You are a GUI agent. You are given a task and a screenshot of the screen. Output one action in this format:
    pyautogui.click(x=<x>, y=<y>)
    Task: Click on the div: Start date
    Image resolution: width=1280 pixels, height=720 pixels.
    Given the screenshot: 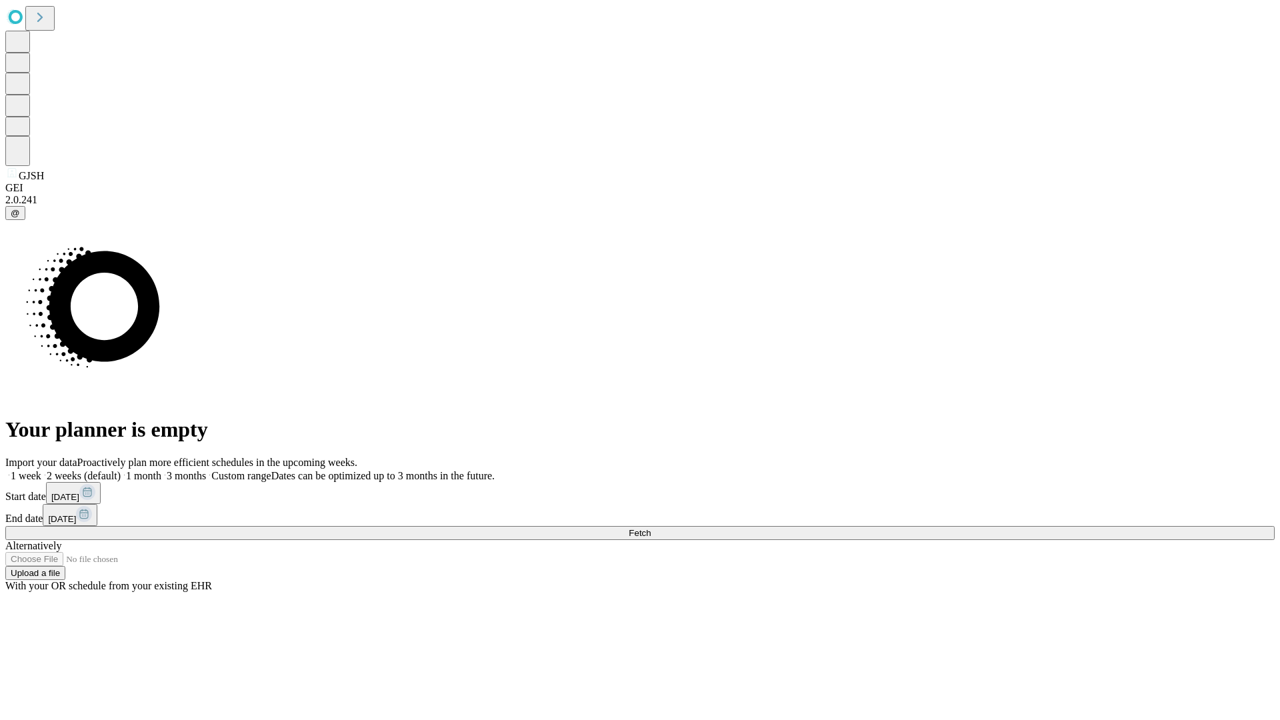 What is the action you would take?
    pyautogui.click(x=640, y=493)
    